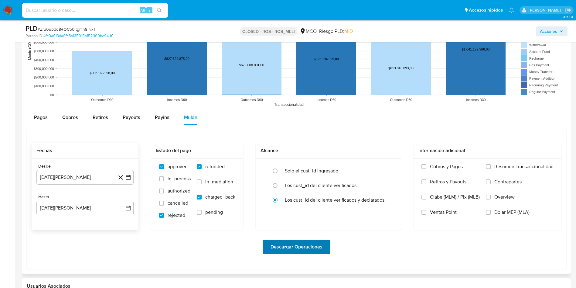 This screenshot has width=576, height=288. What do you see at coordinates (308, 31) in the screenshot?
I see `div: MCO` at bounding box center [308, 31].